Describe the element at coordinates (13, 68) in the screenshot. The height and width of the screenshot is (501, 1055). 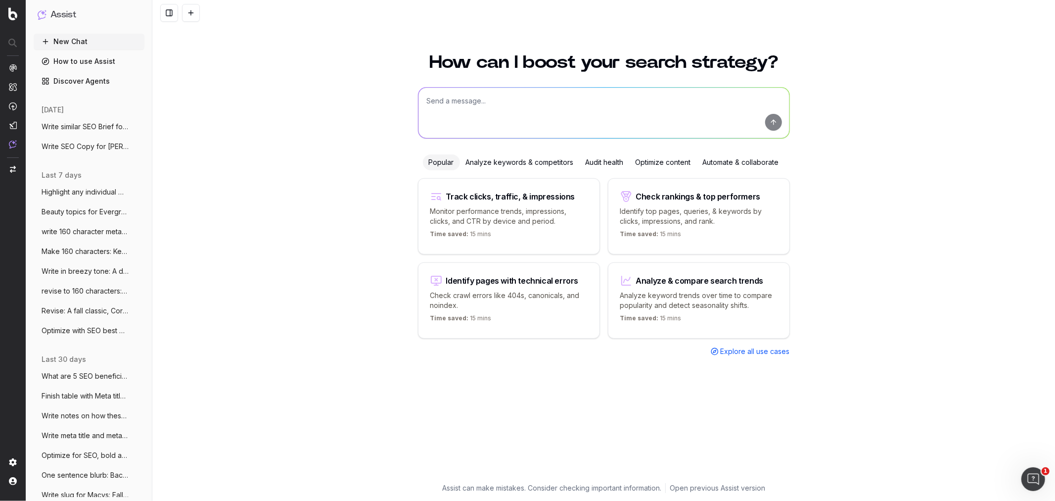
I see `img: Analytics` at that location.